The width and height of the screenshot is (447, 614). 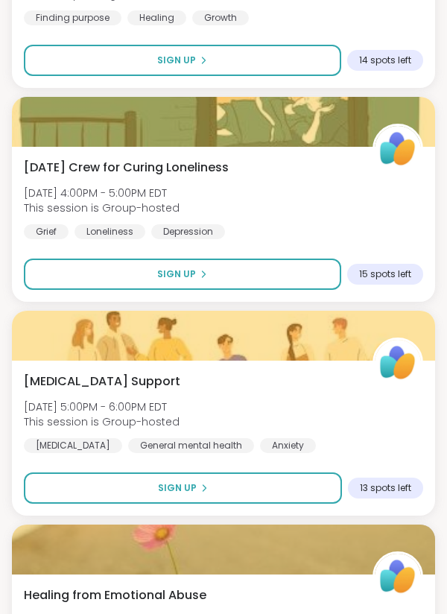 What do you see at coordinates (191, 446) in the screenshot?
I see `div: General mental health` at bounding box center [191, 446].